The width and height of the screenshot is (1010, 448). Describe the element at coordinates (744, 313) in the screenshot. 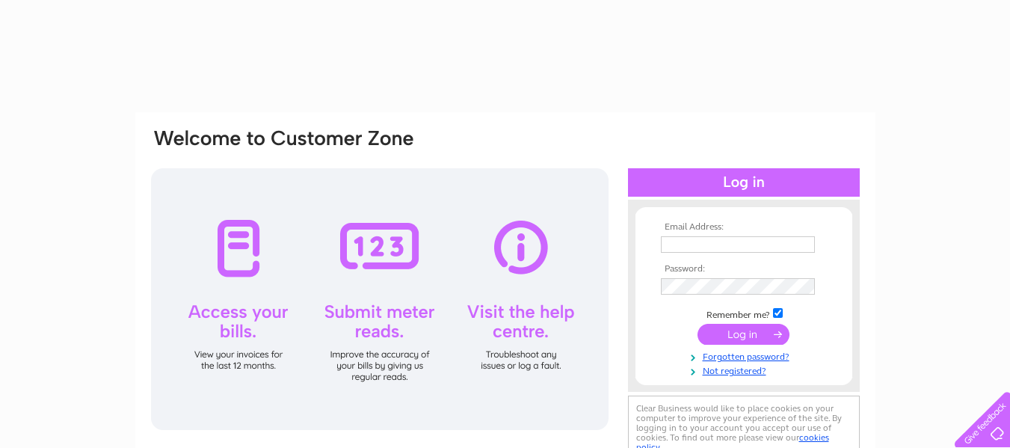

I see `td: Remember me?` at that location.